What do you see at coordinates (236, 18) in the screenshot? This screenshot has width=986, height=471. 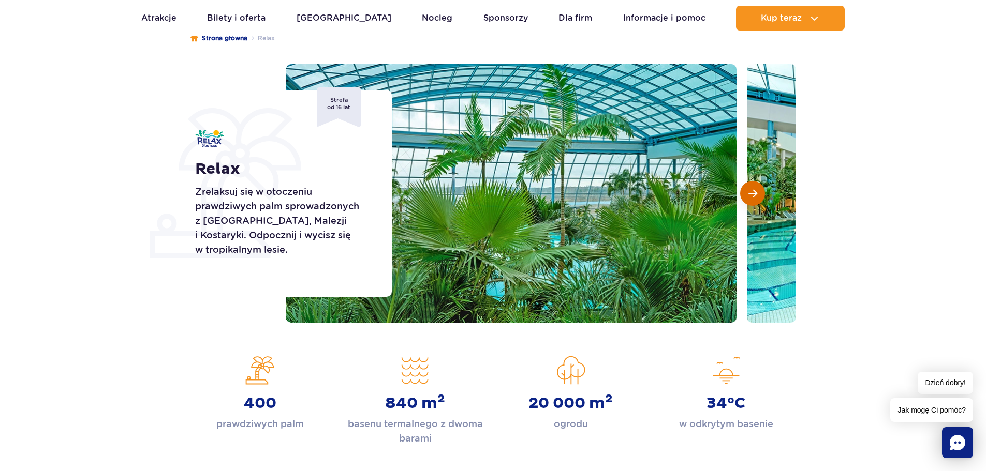 I see `a: Bilety i oferta` at bounding box center [236, 18].